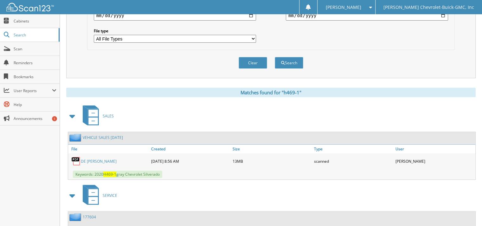 The height and width of the screenshot is (226, 482). Describe the element at coordinates (272, 161) in the screenshot. I see `div: 13MB` at that location.